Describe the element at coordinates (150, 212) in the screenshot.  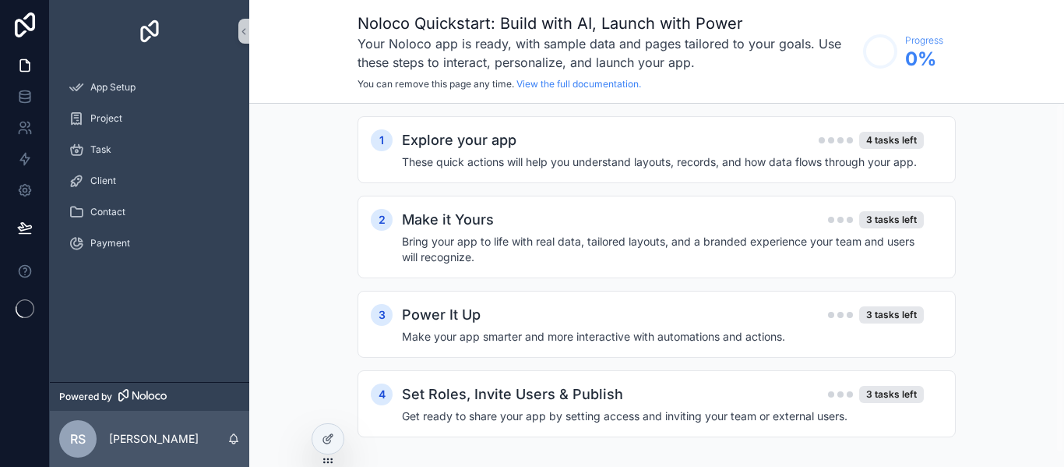
I see `a: Contact` at that location.